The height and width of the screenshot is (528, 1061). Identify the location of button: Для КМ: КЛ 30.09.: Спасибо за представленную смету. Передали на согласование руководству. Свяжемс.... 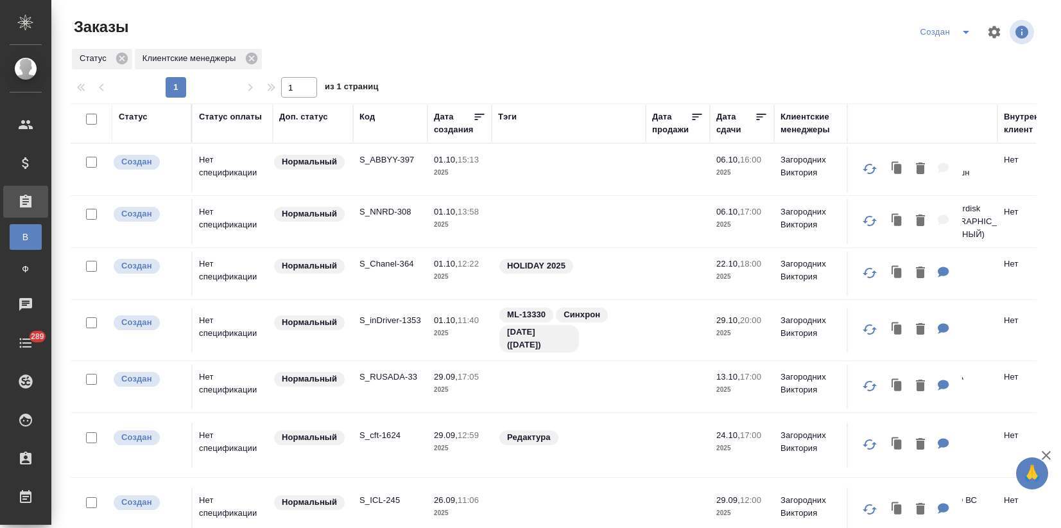
(944, 386).